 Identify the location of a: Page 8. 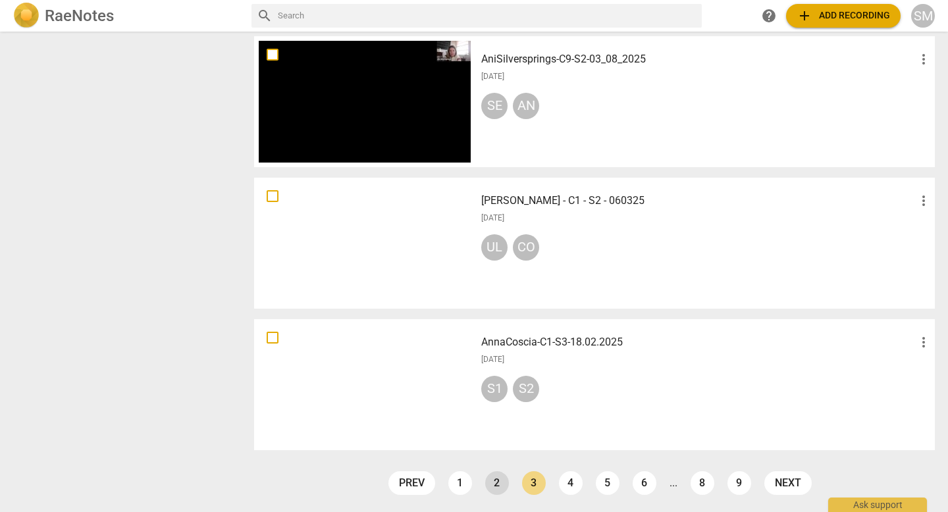
(702, 483).